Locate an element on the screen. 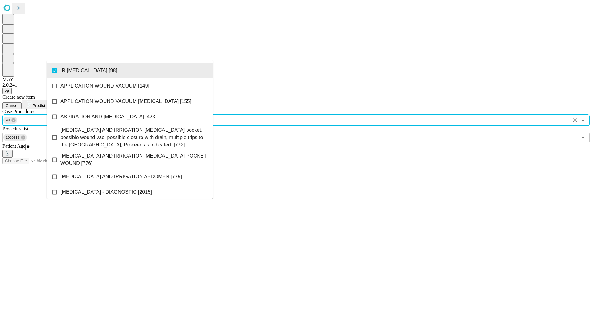  span: Create new item is located at coordinates (19, 97).